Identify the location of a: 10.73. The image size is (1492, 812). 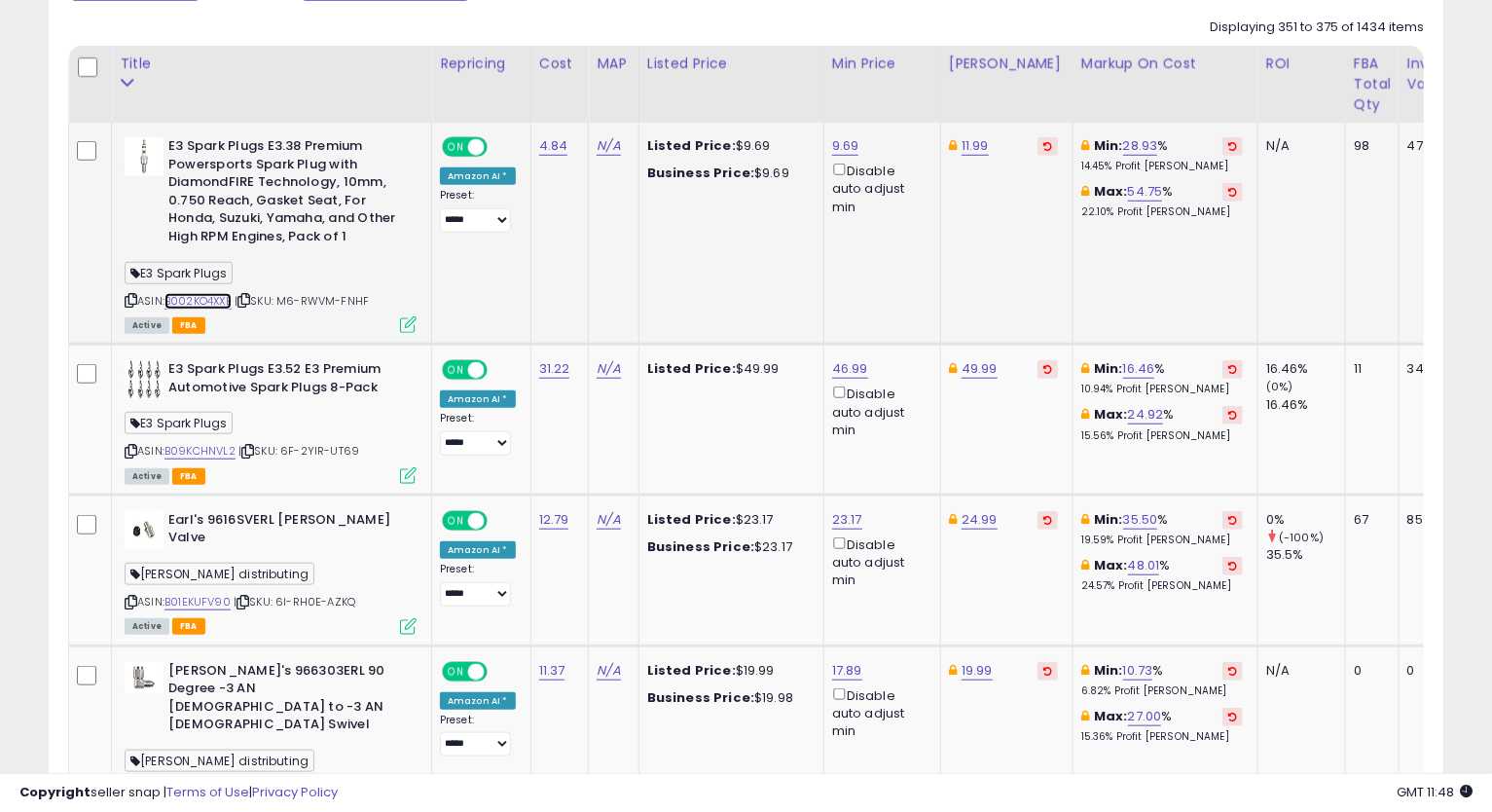
(1138, 671).